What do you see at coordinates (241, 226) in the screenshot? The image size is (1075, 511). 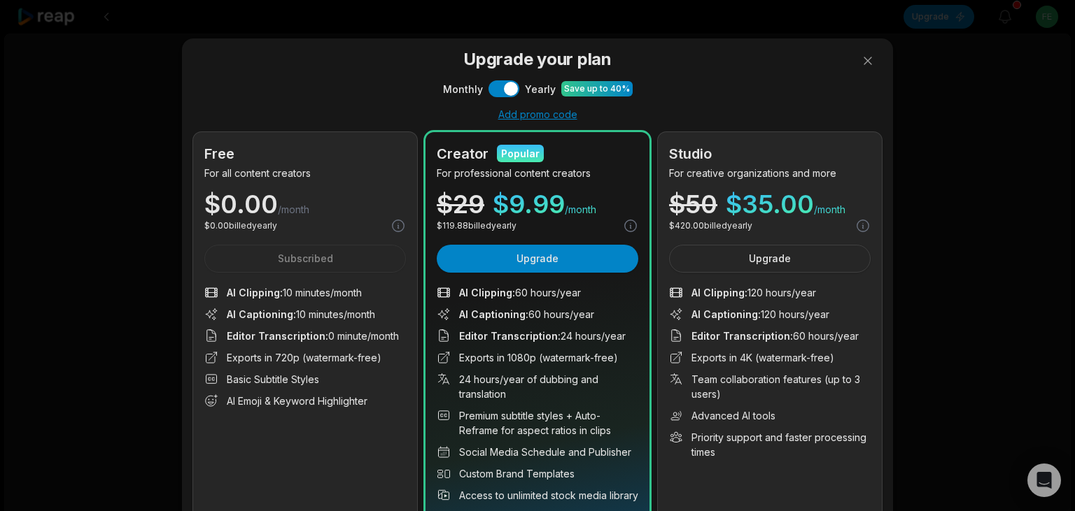 I see `p: $ 0.00 billed yearly` at bounding box center [241, 226].